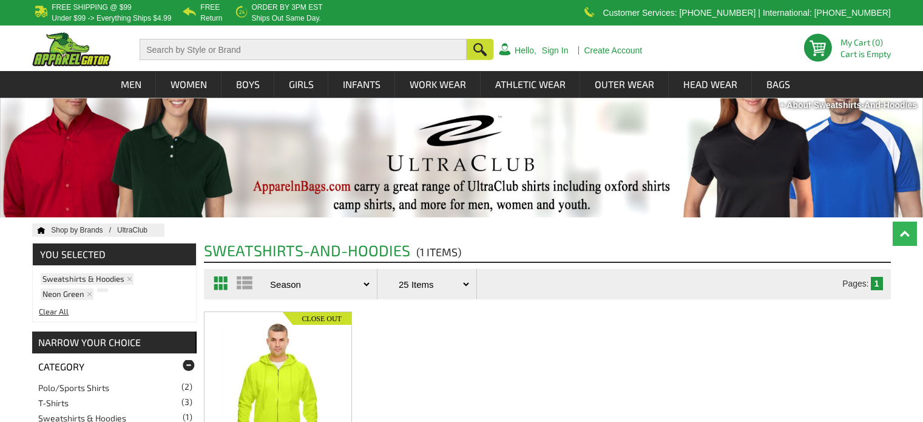 This screenshot has width=923, height=422. Describe the element at coordinates (613, 50) in the screenshot. I see `a: Create Account` at that location.